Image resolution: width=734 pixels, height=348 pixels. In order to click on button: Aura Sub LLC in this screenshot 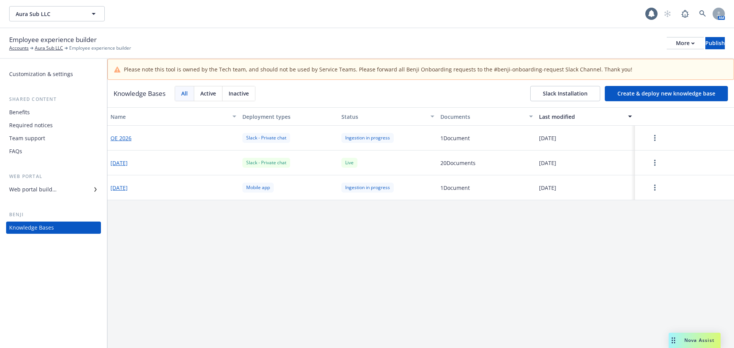, I will do `click(57, 14)`.